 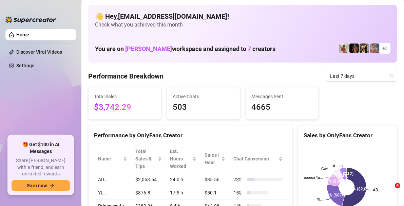 What do you see at coordinates (113, 179) in the screenshot?
I see `td: AD…` at bounding box center [113, 179].